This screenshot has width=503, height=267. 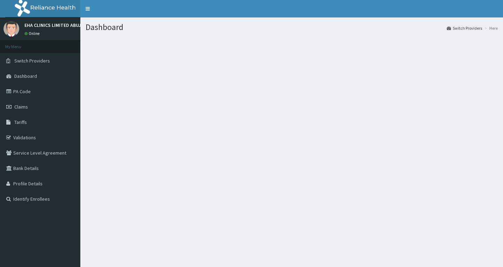 What do you see at coordinates (21, 122) in the screenshot?
I see `span: Tariffs` at bounding box center [21, 122].